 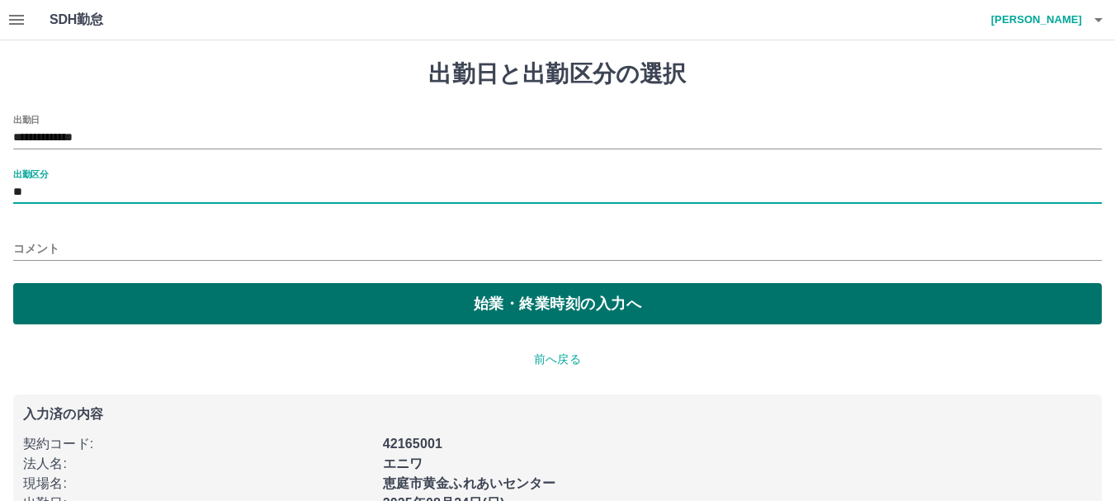 I want to click on b: 42165001, so click(x=413, y=443).